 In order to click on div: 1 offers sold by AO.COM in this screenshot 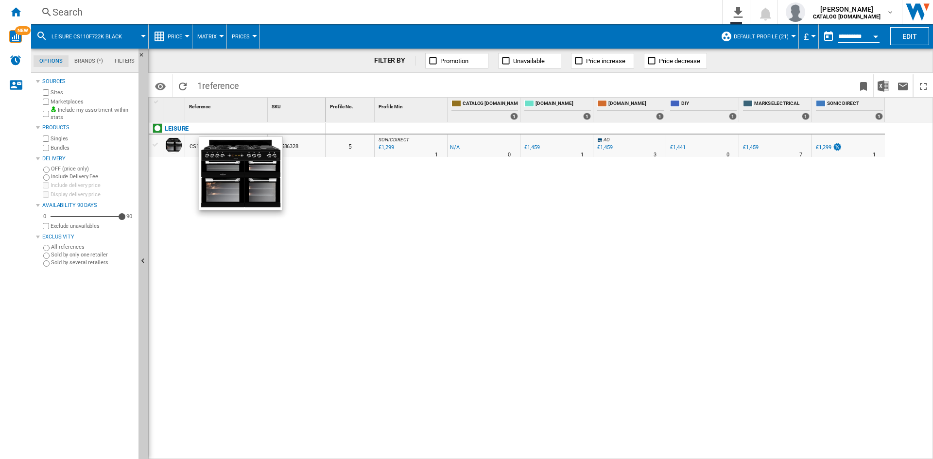, I will do `click(587, 116)`.